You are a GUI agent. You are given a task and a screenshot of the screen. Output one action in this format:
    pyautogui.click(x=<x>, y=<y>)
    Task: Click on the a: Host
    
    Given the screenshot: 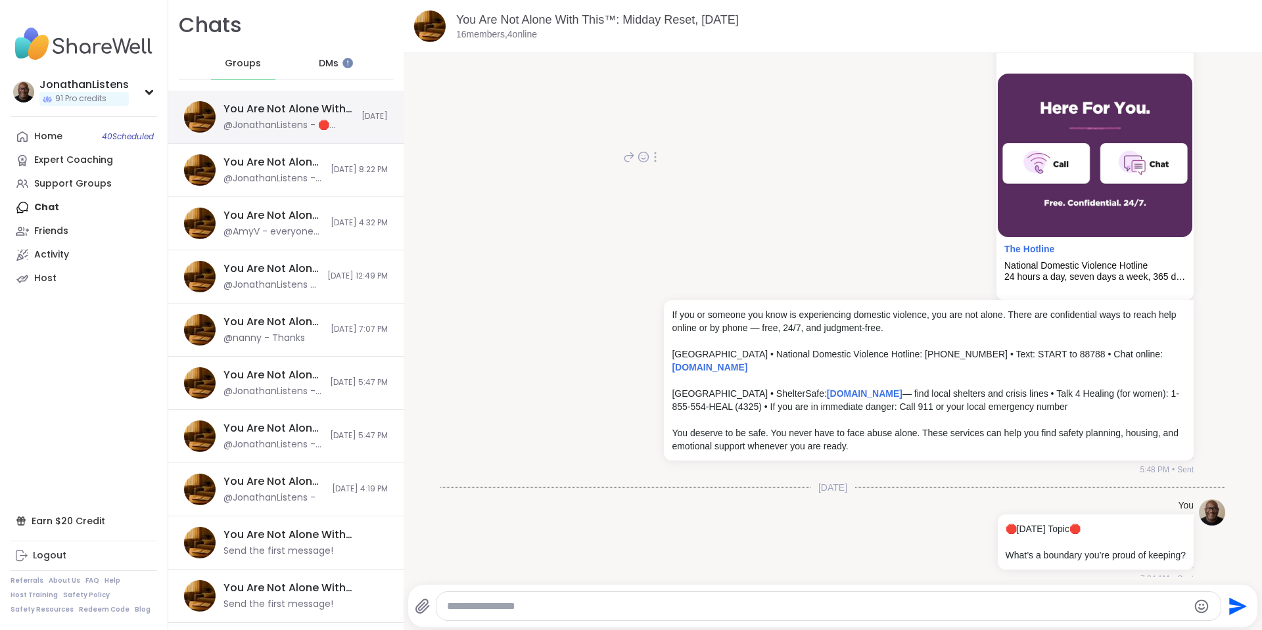 What is the action you would take?
    pyautogui.click(x=83, y=279)
    